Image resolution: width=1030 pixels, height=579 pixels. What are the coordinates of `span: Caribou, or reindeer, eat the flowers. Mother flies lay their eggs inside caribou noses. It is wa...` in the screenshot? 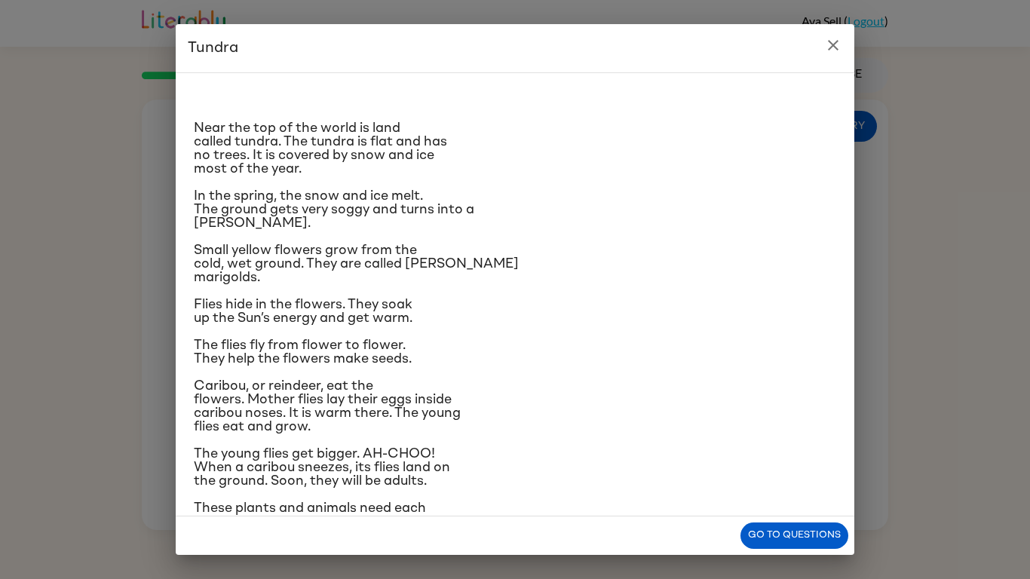 It's located at (327, 407).